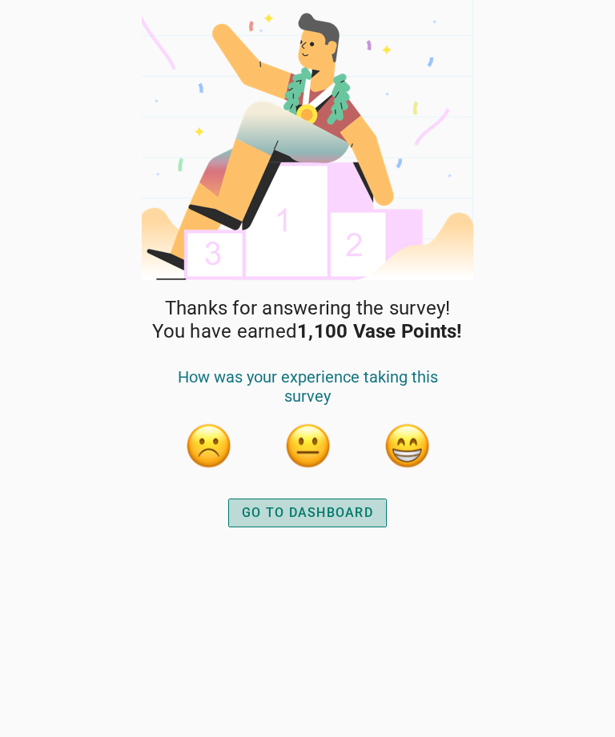  I want to click on span: You have earned, so click(307, 331).